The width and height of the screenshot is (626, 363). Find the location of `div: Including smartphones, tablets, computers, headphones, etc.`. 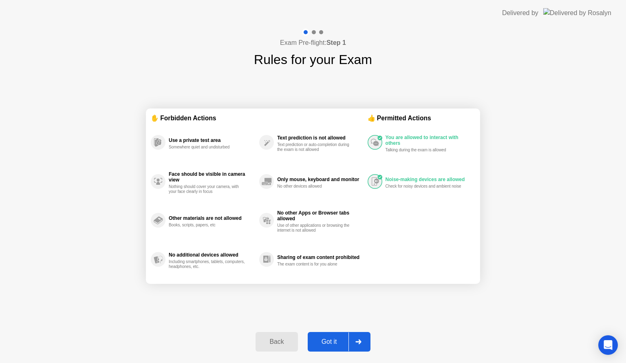

div: Including smartphones, tablets, computers, headphones, etc. is located at coordinates (207, 264).